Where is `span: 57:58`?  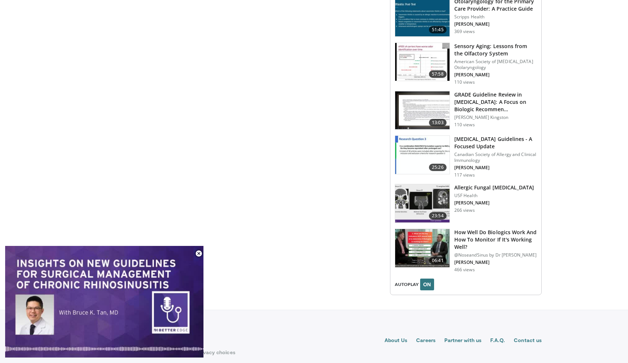 span: 57:58 is located at coordinates (438, 74).